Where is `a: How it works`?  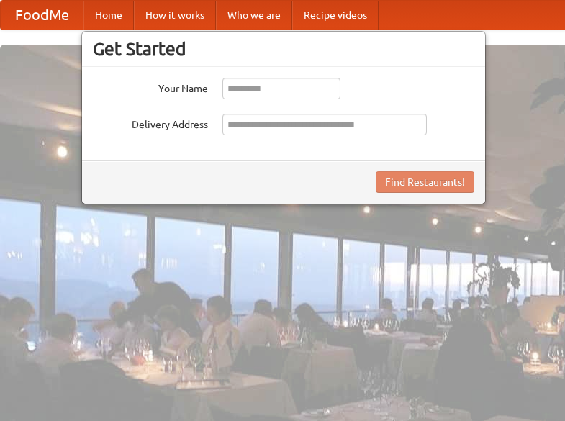 a: How it works is located at coordinates (175, 15).